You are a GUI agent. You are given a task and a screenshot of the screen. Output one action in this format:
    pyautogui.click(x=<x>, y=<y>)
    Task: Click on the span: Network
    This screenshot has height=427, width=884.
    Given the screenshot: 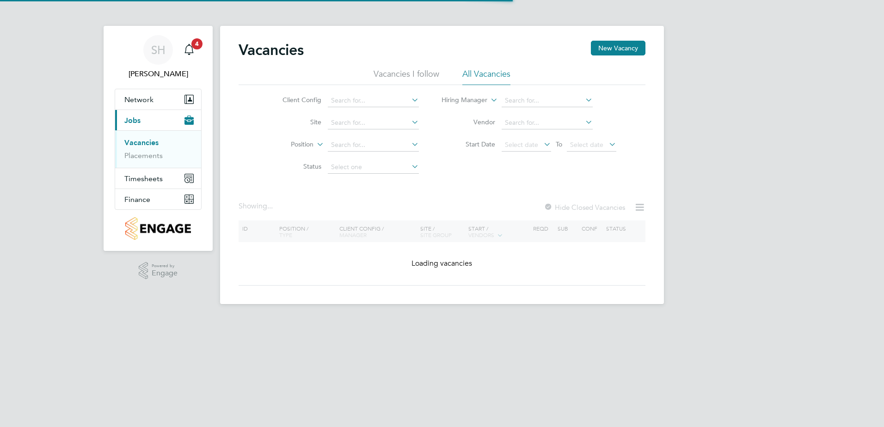 What is the action you would take?
    pyautogui.click(x=139, y=99)
    